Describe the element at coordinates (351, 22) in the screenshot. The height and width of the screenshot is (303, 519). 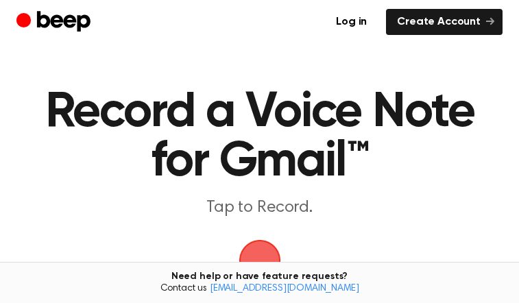
I see `a: Log in` at that location.